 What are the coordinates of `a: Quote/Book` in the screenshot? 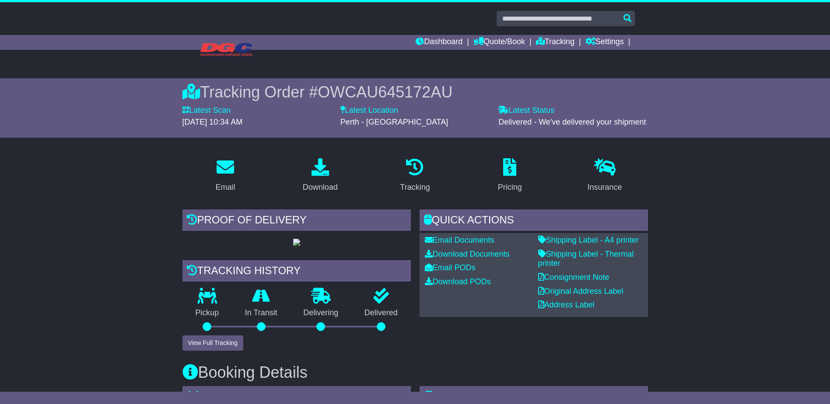 It's located at (499, 42).